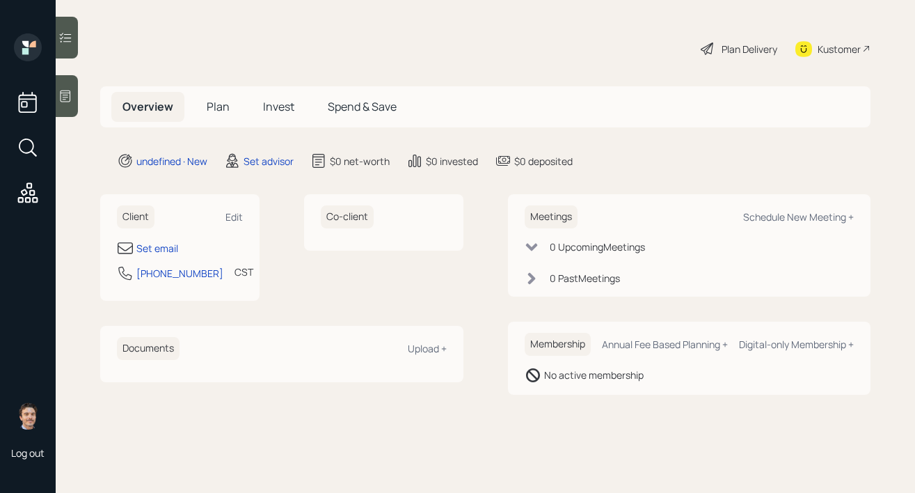  What do you see at coordinates (557, 344) in the screenshot?
I see `h6: Membership` at bounding box center [557, 344].